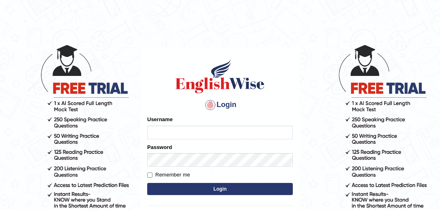 The image size is (440, 210). I want to click on img: Logo of English Wise sign in for intelligent practice with AI, so click(220, 76).